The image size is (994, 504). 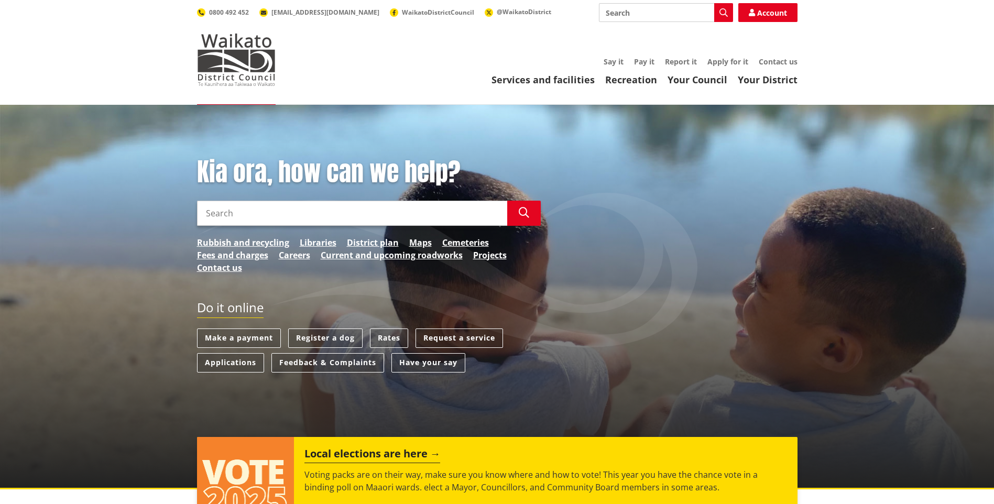 I want to click on h2: Do it online, so click(x=230, y=309).